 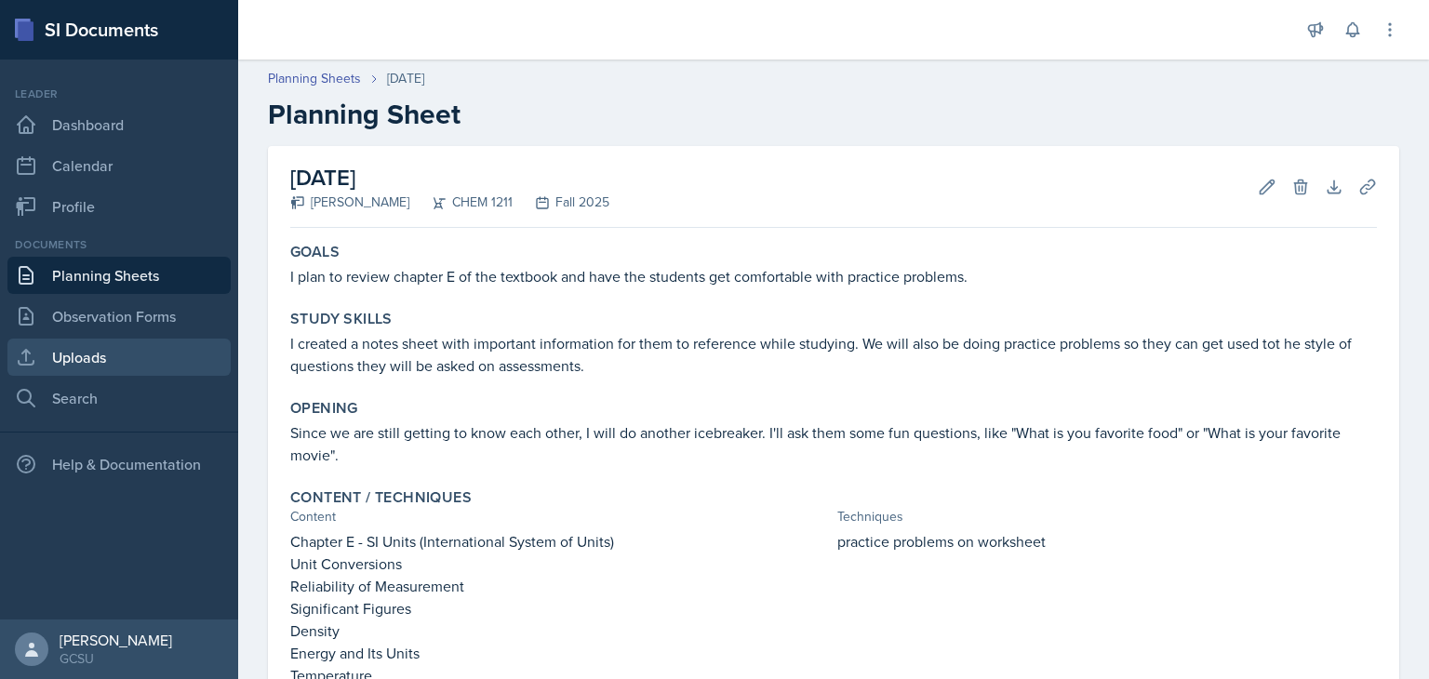 I want to click on h2: Planning Sheet, so click(x=834, y=114).